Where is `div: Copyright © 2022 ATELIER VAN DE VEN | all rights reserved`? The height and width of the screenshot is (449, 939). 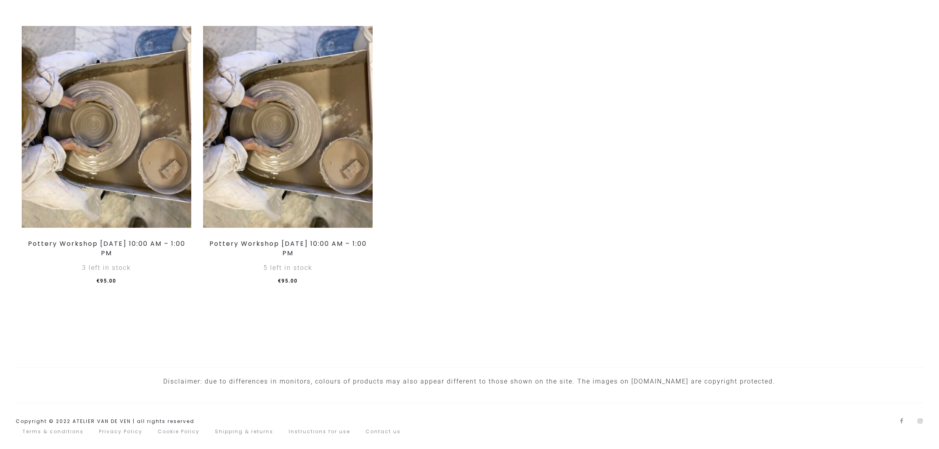
div: Copyright © 2022 ATELIER VAN DE VEN | all rights reserved is located at coordinates (105, 421).